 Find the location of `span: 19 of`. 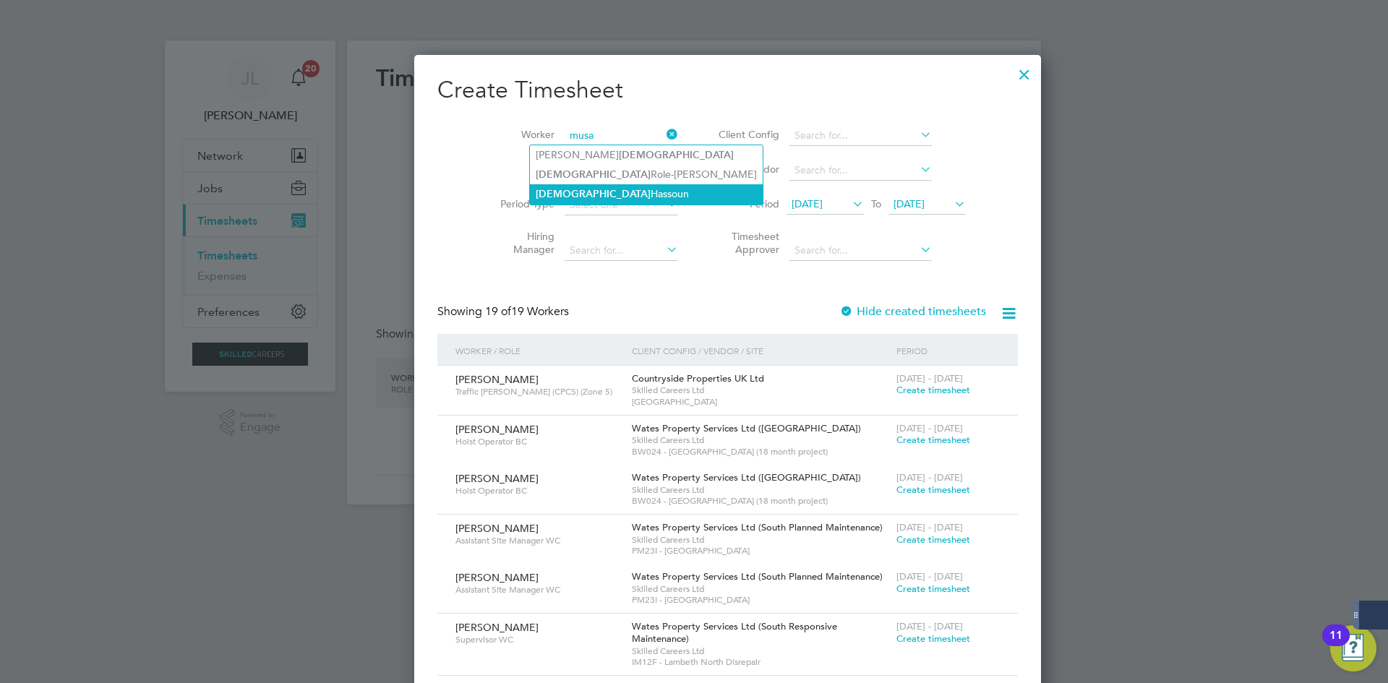

span: 19 of is located at coordinates (498, 311).